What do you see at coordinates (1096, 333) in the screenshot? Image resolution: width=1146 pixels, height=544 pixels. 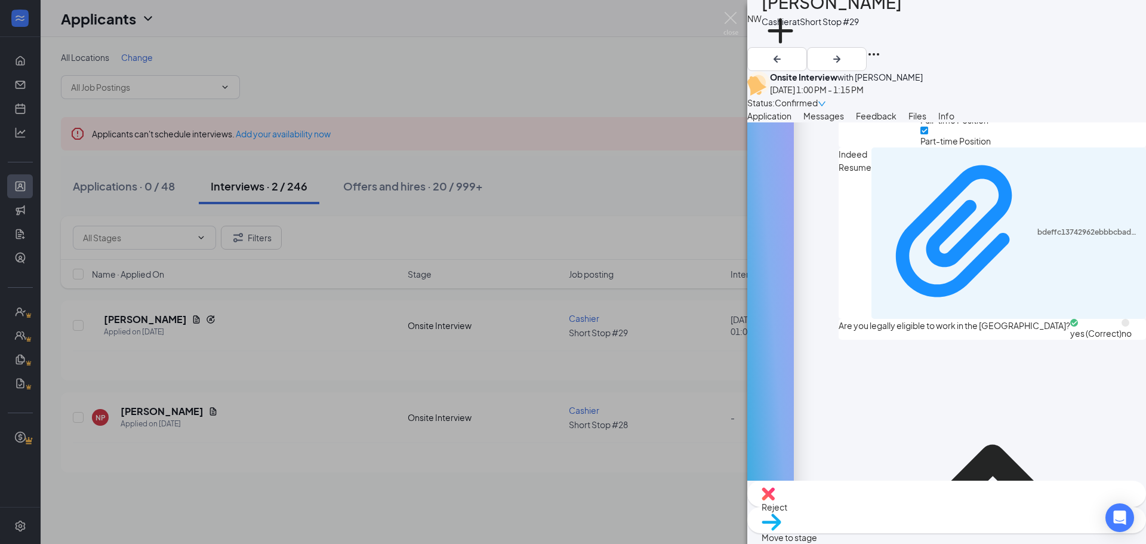 I see `span: yes (Correct)` at bounding box center [1096, 333].